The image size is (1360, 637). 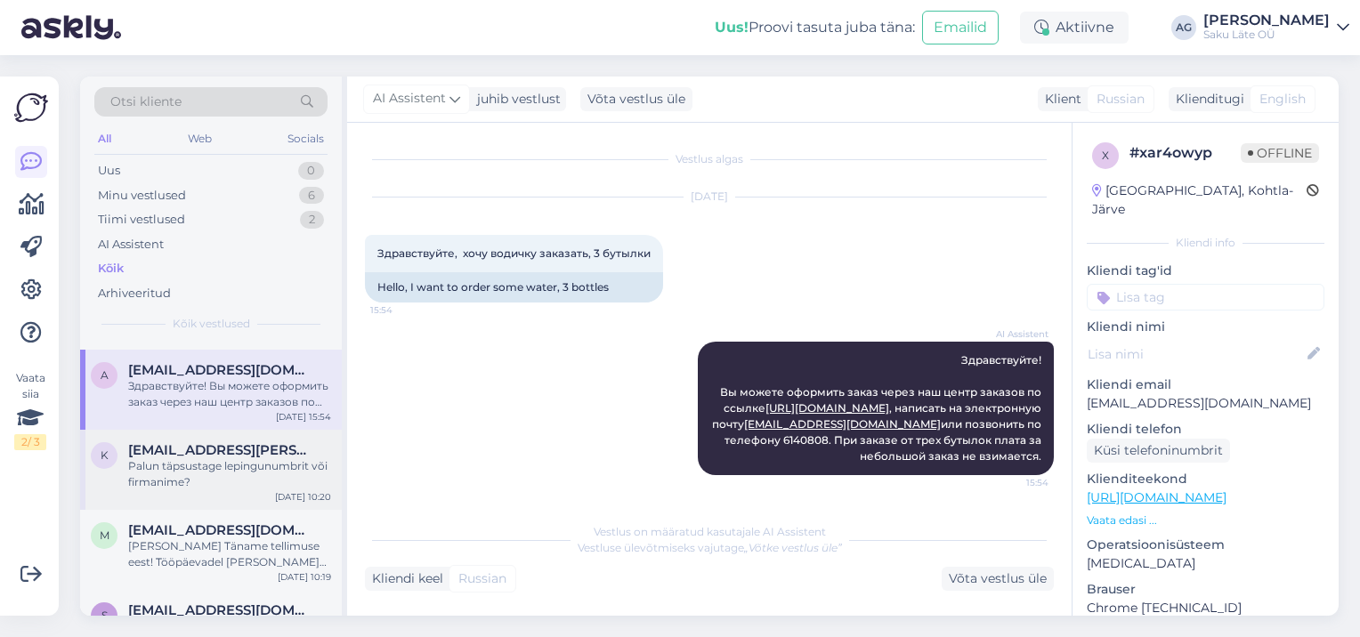 I want to click on p: Kliendi email, so click(x=1205, y=385).